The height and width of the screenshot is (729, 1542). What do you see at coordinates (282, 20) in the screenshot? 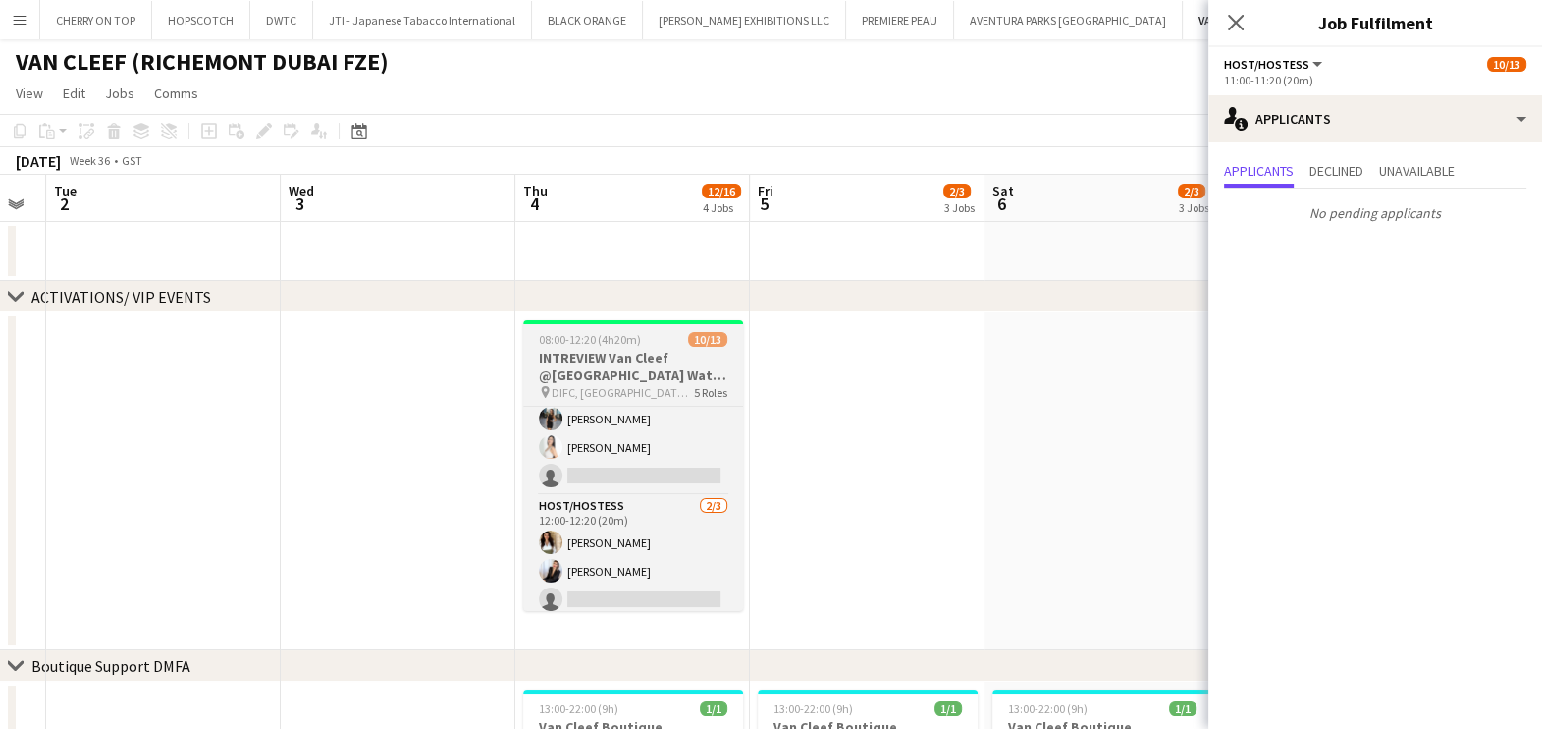
I see `button: DWTC` at bounding box center [282, 20].